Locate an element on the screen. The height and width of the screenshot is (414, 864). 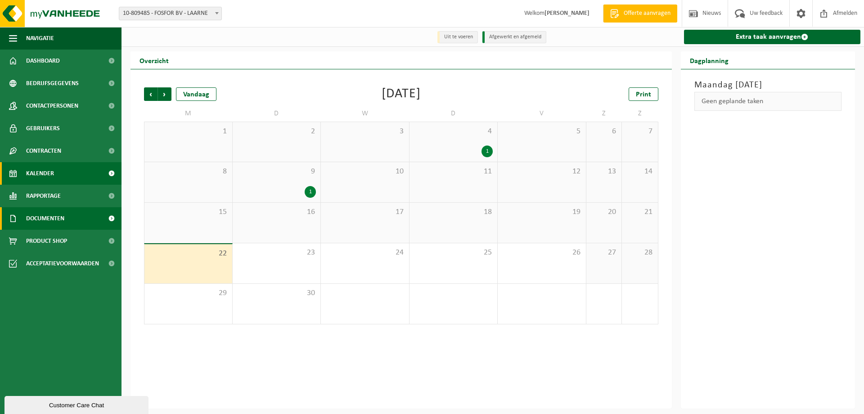
span: 3 is located at coordinates (365, 131).